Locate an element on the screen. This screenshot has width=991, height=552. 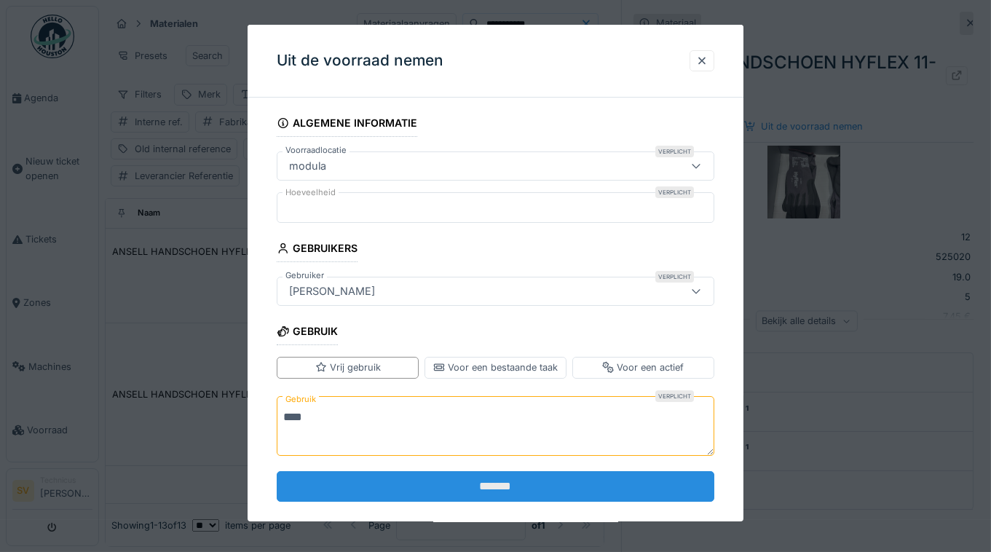
div: Voor een actief is located at coordinates (643, 367).